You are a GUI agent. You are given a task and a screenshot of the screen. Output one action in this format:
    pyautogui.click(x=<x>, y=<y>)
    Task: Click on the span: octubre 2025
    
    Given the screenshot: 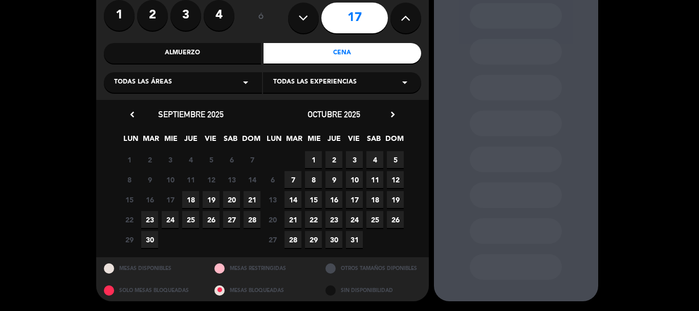 What is the action you would take?
    pyautogui.click(x=334, y=114)
    